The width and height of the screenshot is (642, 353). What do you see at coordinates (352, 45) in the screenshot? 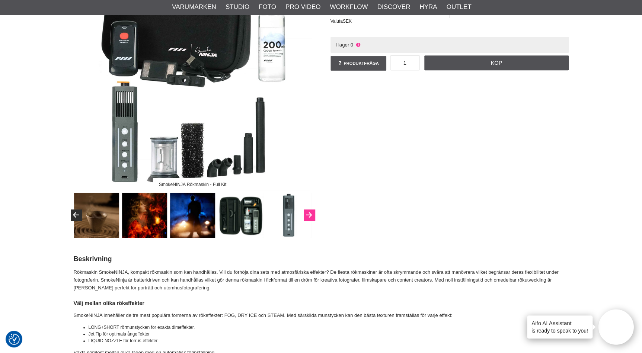
I see `span: 0` at bounding box center [352, 45].